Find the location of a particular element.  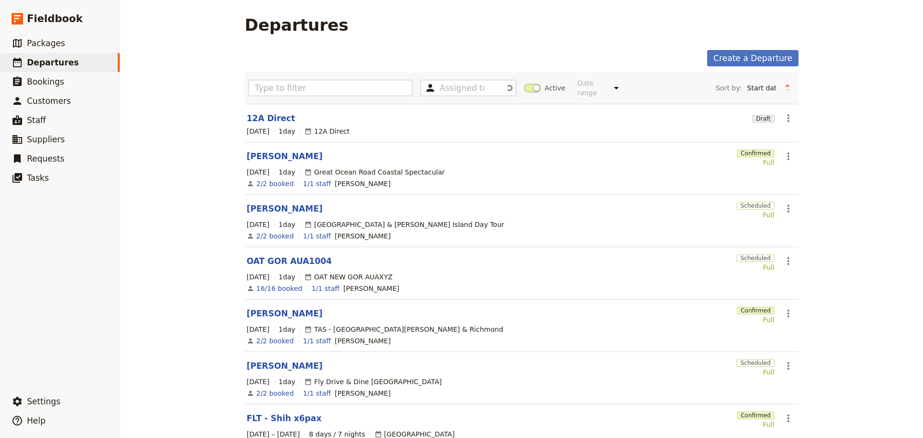

select: Sort by: is located at coordinates (761, 88).